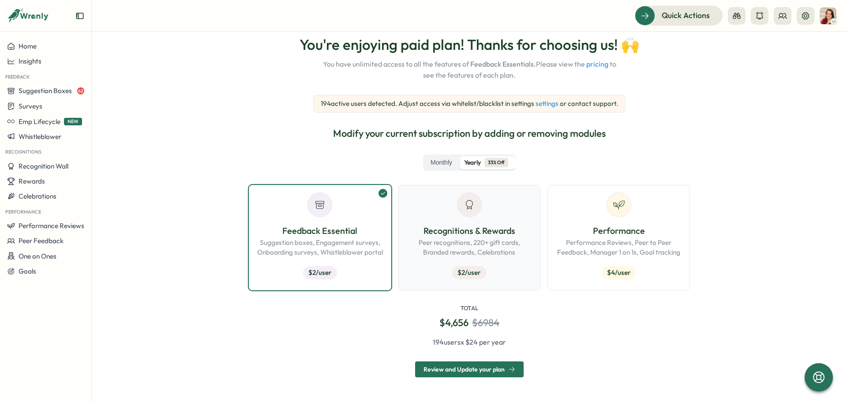  What do you see at coordinates (73, 121) in the screenshot?
I see `span: NEW` at bounding box center [73, 121].